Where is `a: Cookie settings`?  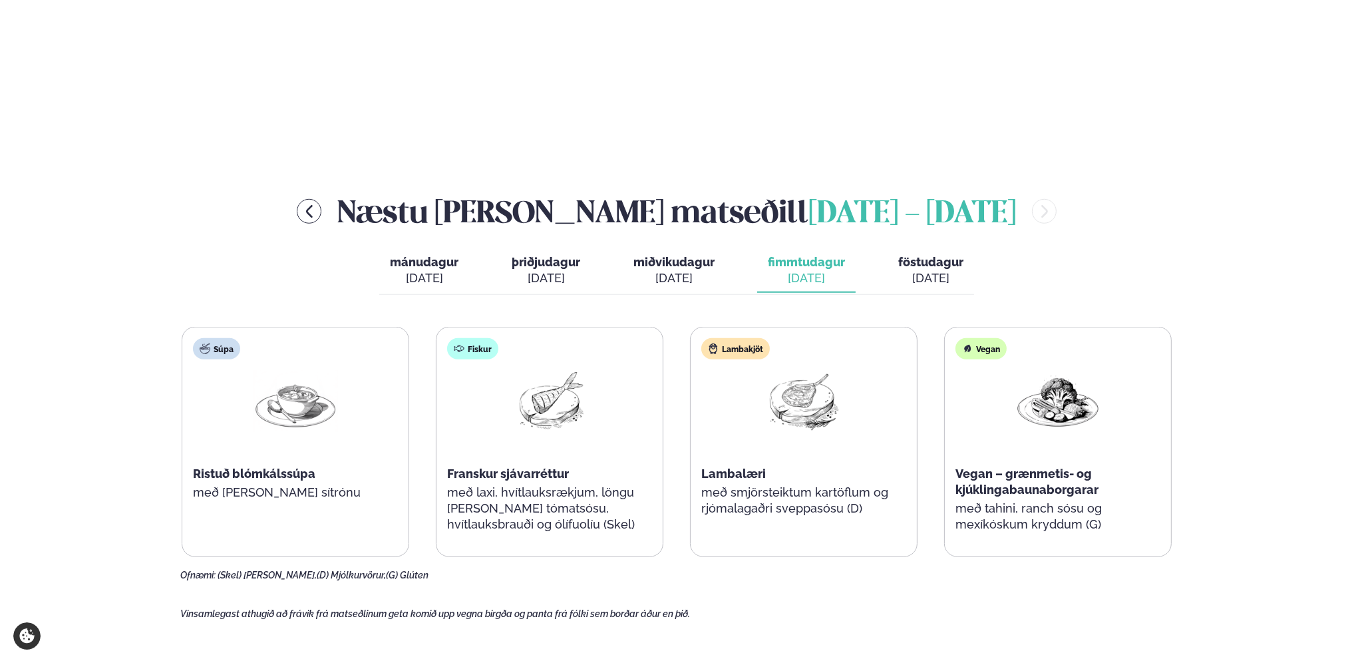 a: Cookie settings is located at coordinates (27, 636).